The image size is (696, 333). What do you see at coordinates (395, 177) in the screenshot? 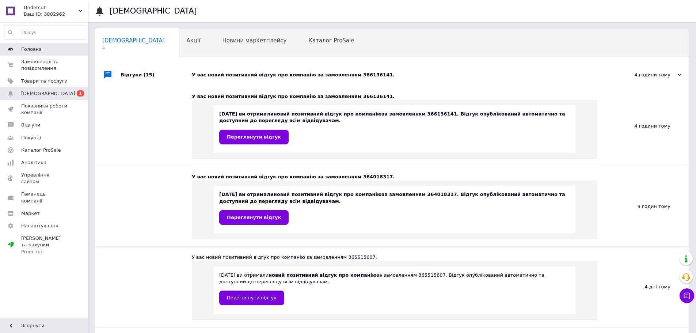
I see `div: У вас новий позитивний відгук про компанію за замовленням 364018317.` at bounding box center [395, 177].